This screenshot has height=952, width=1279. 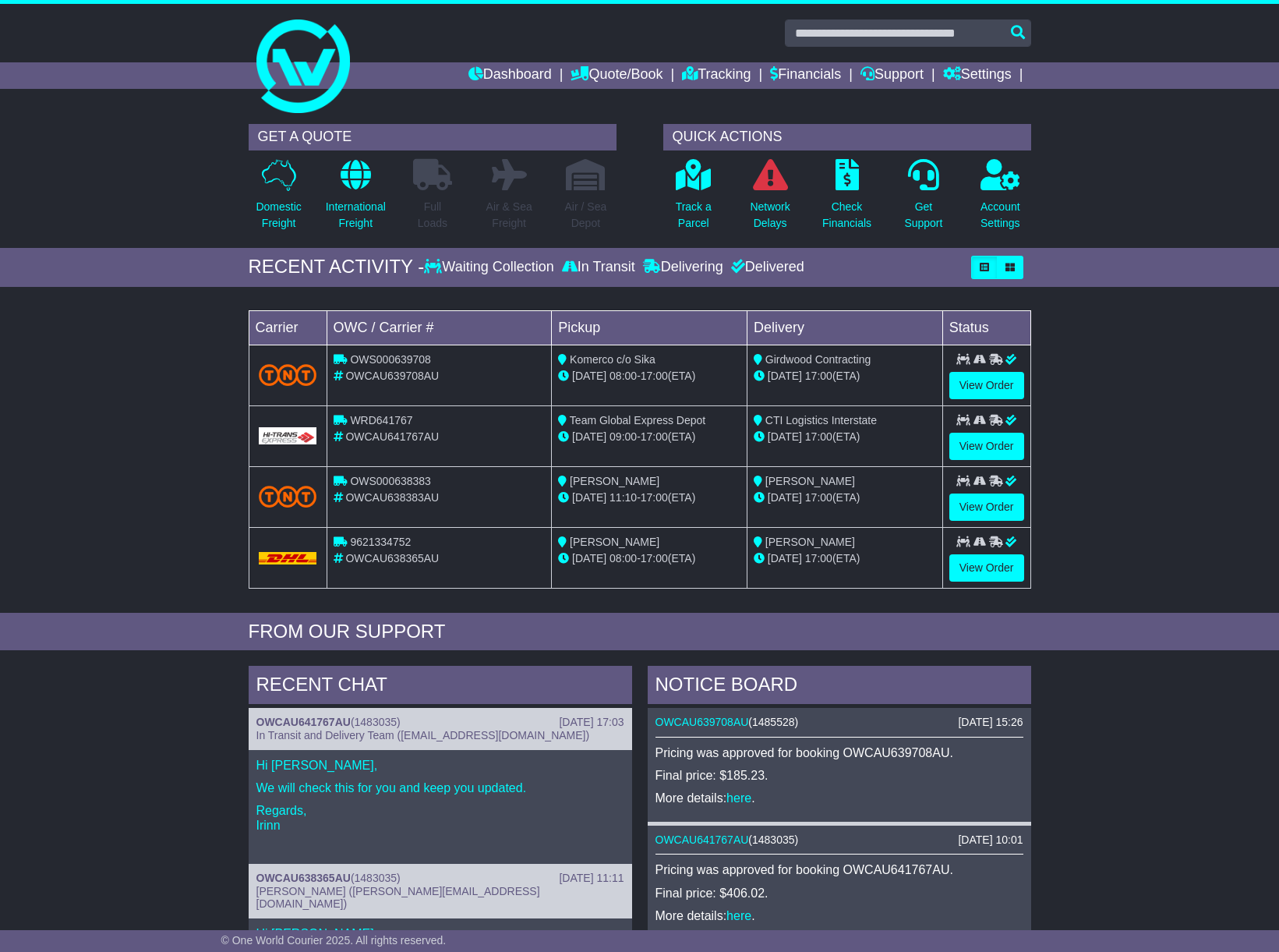 What do you see at coordinates (840, 752) in the screenshot?
I see `p: Pricing was approved for booking OWCAU639708AU.` at bounding box center [840, 752].